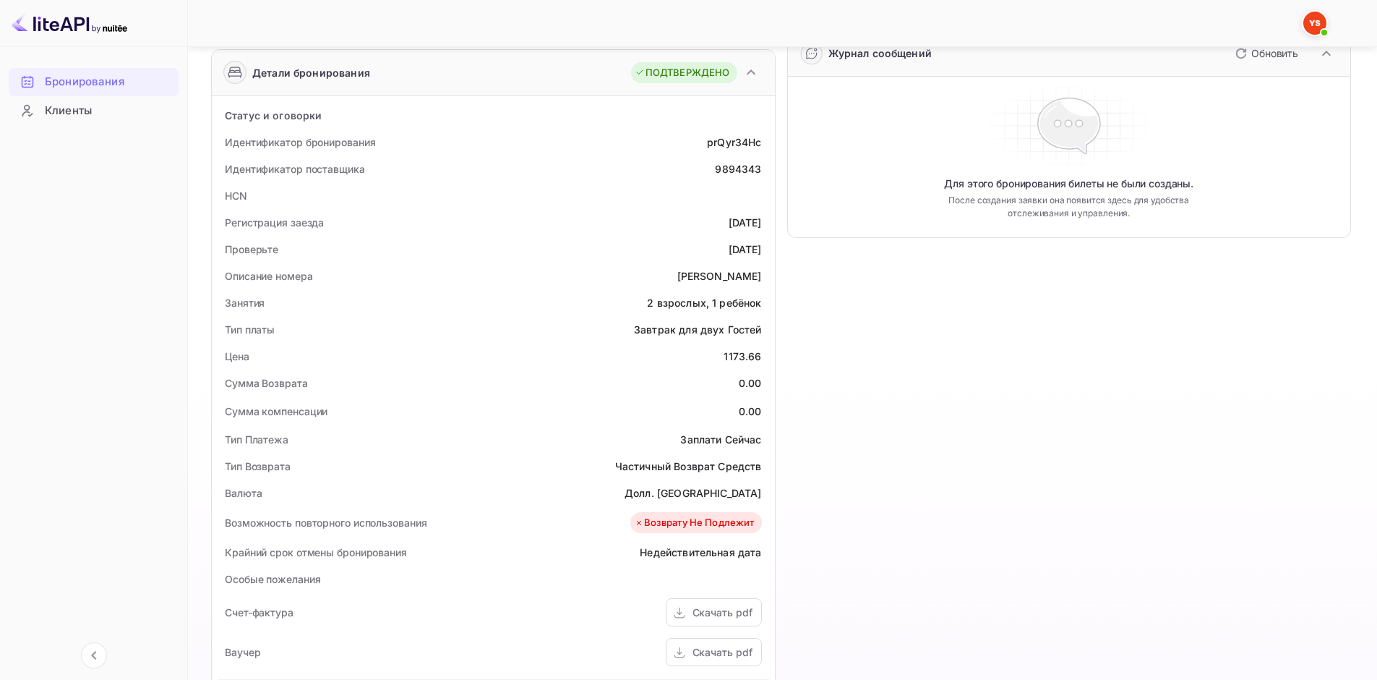 Image resolution: width=1377 pixels, height=680 pixels. I want to click on ya-tr-span: Особые пожелания, so click(273, 578).